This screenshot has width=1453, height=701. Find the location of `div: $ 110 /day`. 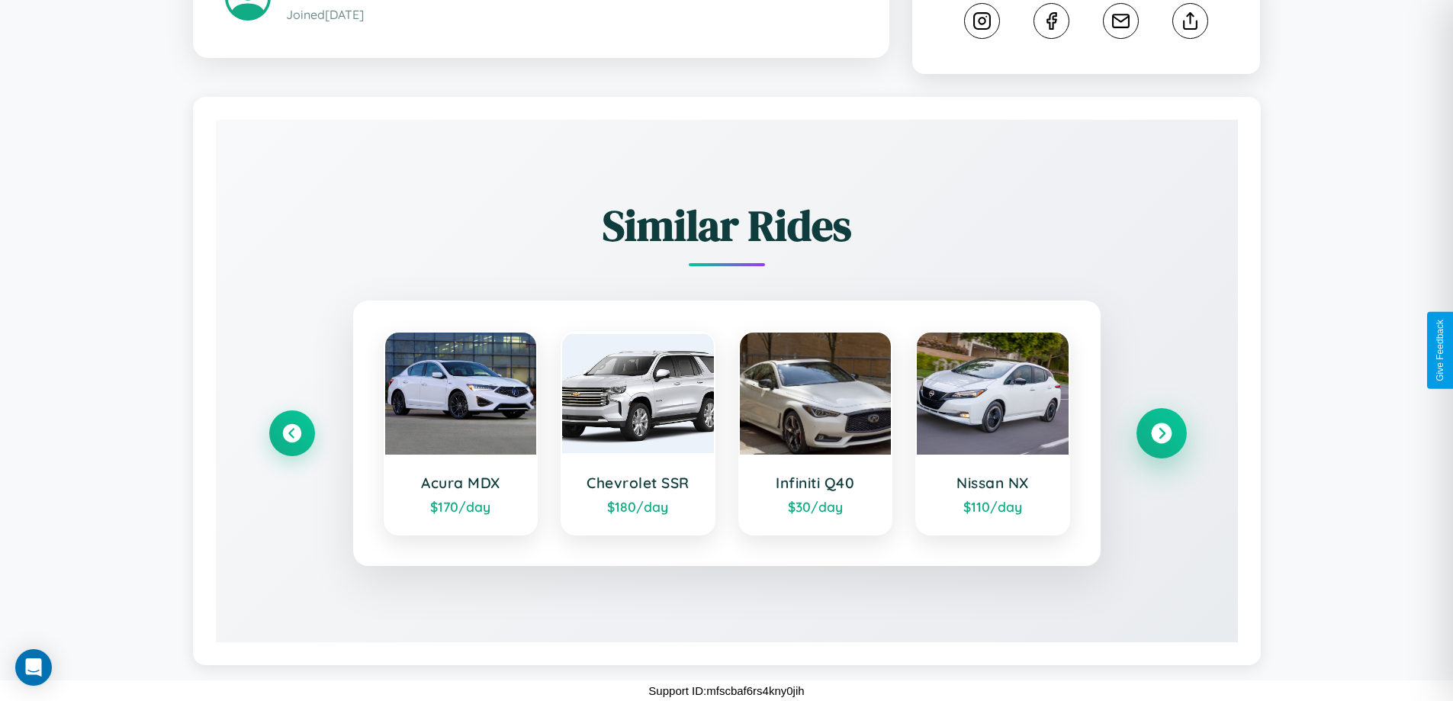

div: $ 110 /day is located at coordinates (992, 506).